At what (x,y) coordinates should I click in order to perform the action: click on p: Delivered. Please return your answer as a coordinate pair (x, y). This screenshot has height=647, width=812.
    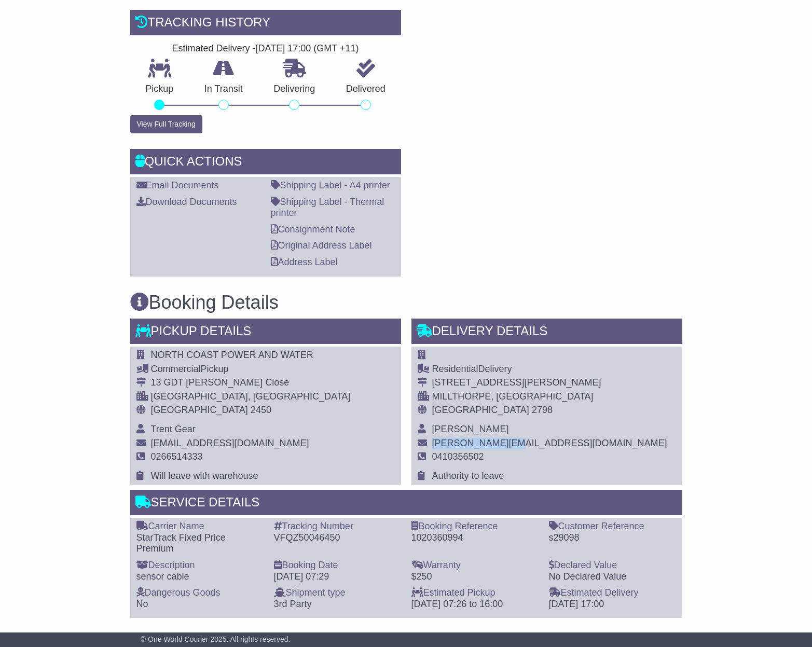
    Looking at the image, I should click on (366, 89).